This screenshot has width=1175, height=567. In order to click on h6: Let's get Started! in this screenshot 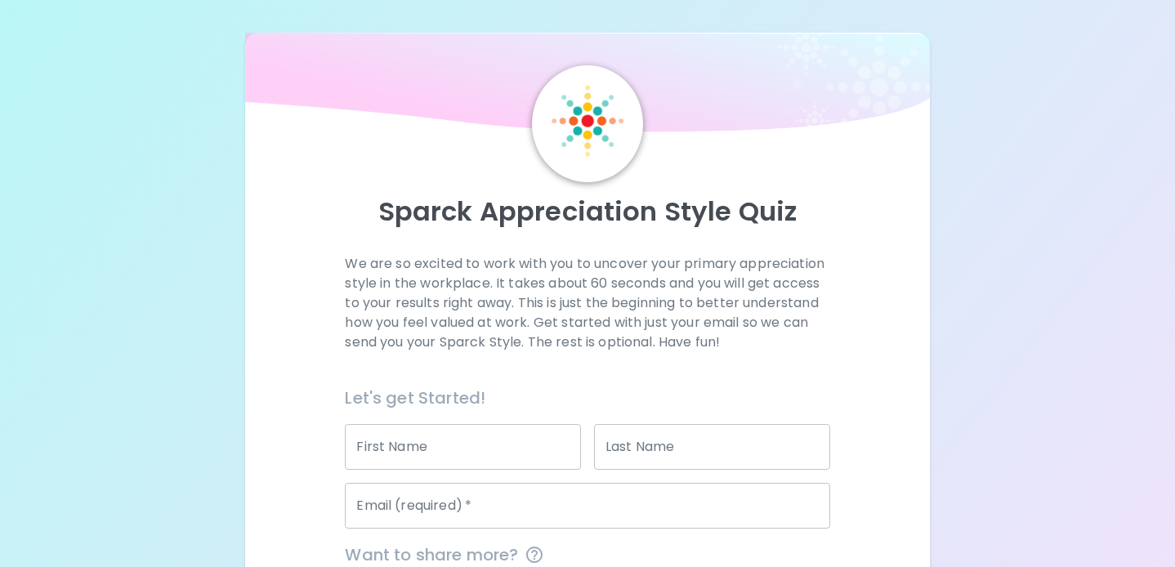, I will do `click(587, 398)`.